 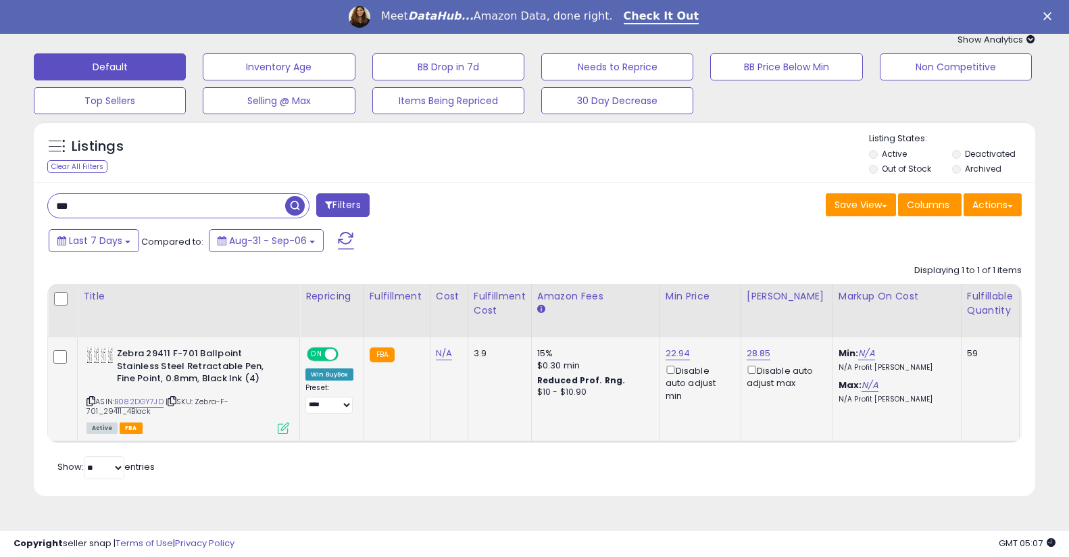 What do you see at coordinates (441, 16) in the screenshot?
I see `i: DataHub...` at bounding box center [441, 16].